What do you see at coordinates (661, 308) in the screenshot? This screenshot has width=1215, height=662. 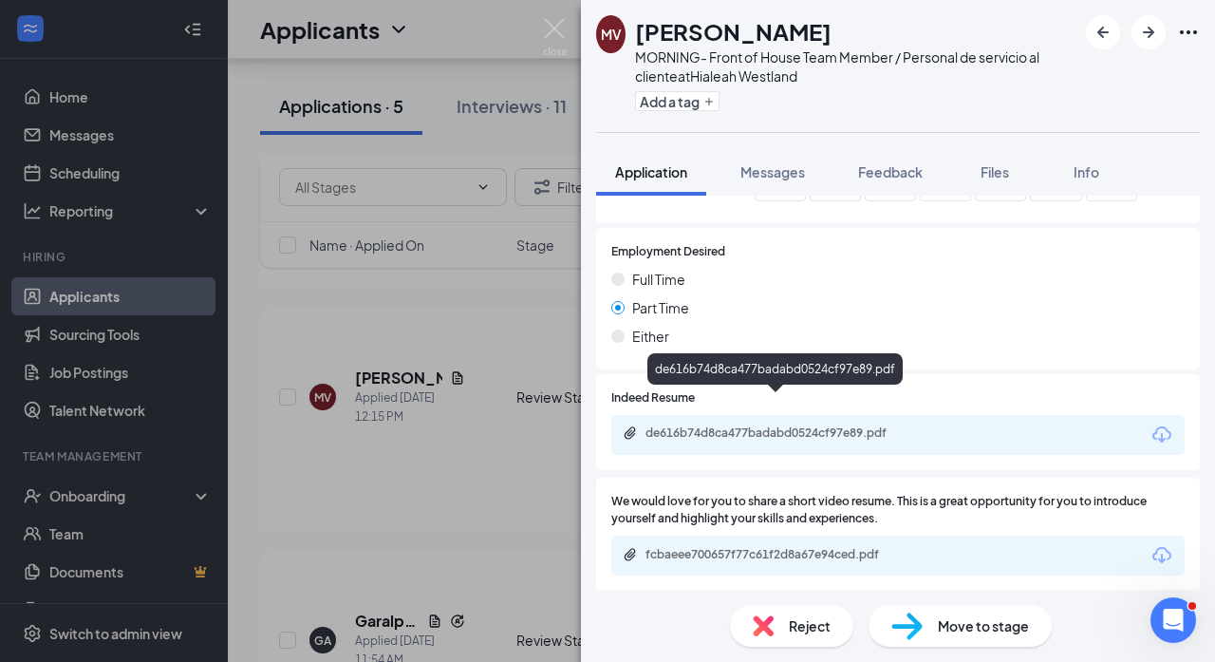 I see `span: Part Time` at bounding box center [661, 308].